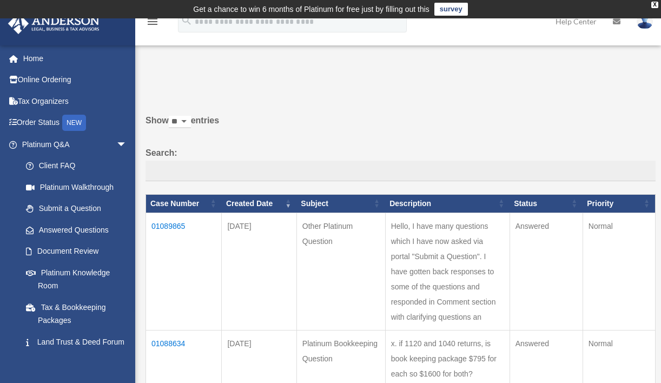 This screenshot has width=661, height=383. What do you see at coordinates (76, 342) in the screenshot?
I see `a: Land Trust & Deed Forum` at bounding box center [76, 342].